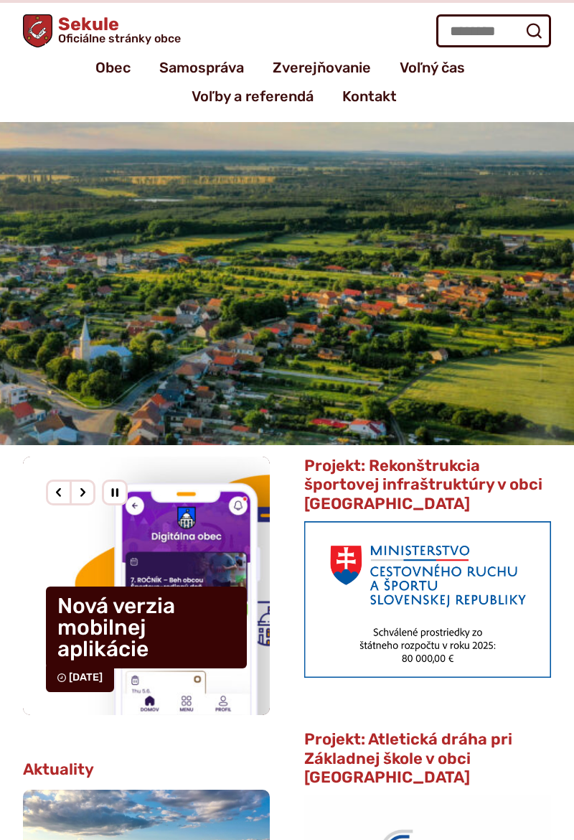  I want to click on span: Obec, so click(113, 67).